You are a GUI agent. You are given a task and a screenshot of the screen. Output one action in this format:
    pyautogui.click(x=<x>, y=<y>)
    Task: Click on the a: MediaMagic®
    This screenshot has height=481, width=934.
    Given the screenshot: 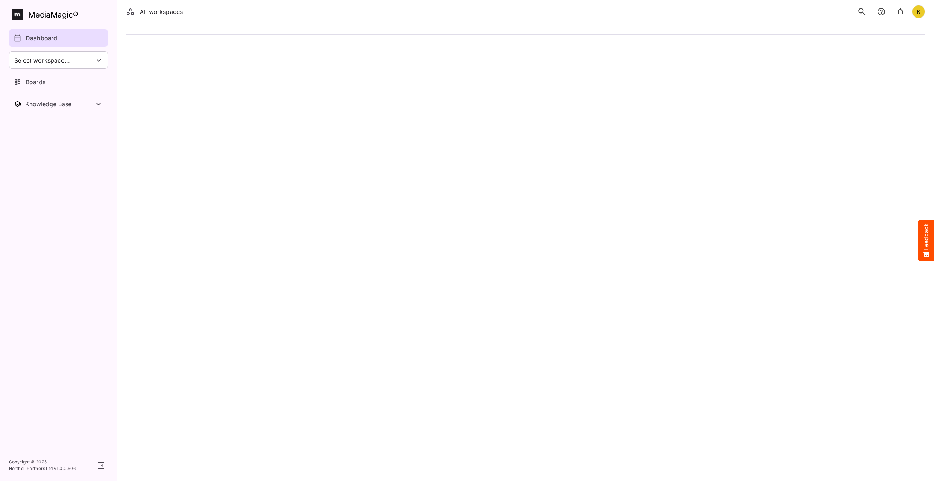 What is the action you would take?
    pyautogui.click(x=60, y=15)
    